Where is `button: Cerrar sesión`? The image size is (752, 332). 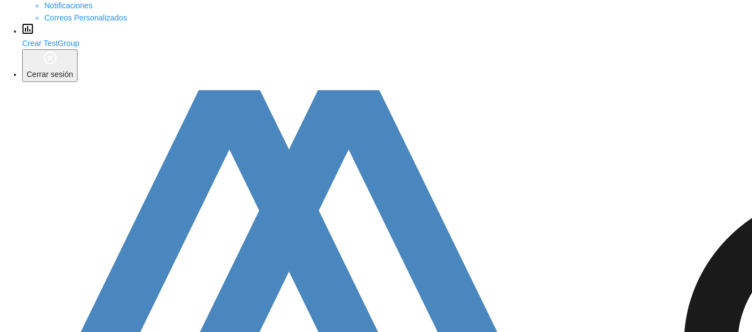
button: Cerrar sesión is located at coordinates (50, 65).